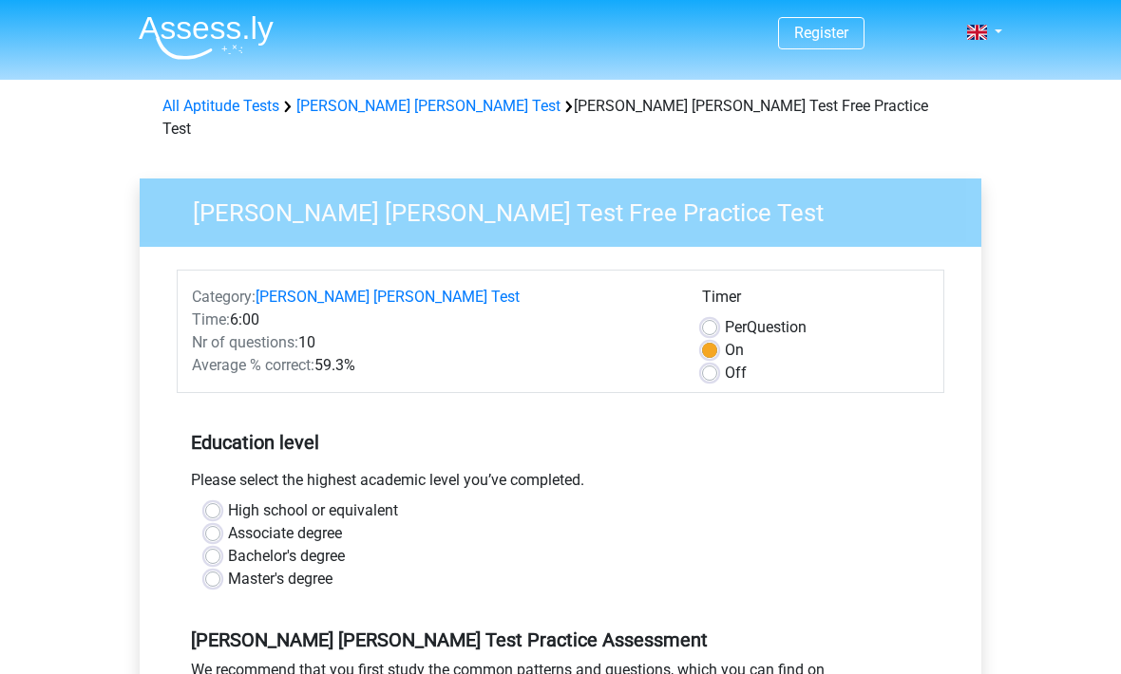  Describe the element at coordinates (253, 365) in the screenshot. I see `span: Average % correct:` at that location.